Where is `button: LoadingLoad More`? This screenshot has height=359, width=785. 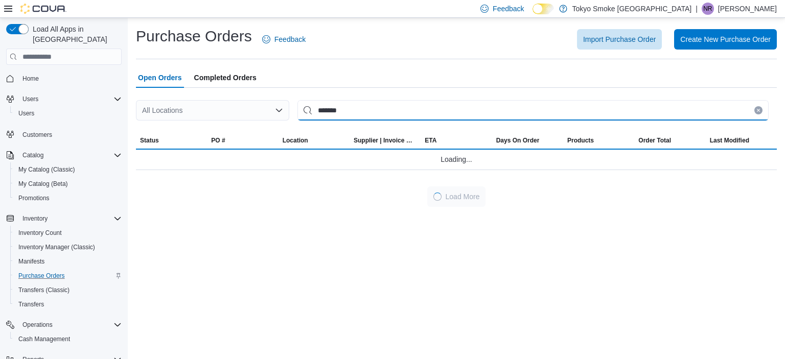 button: LoadingLoad More is located at coordinates (456, 197).